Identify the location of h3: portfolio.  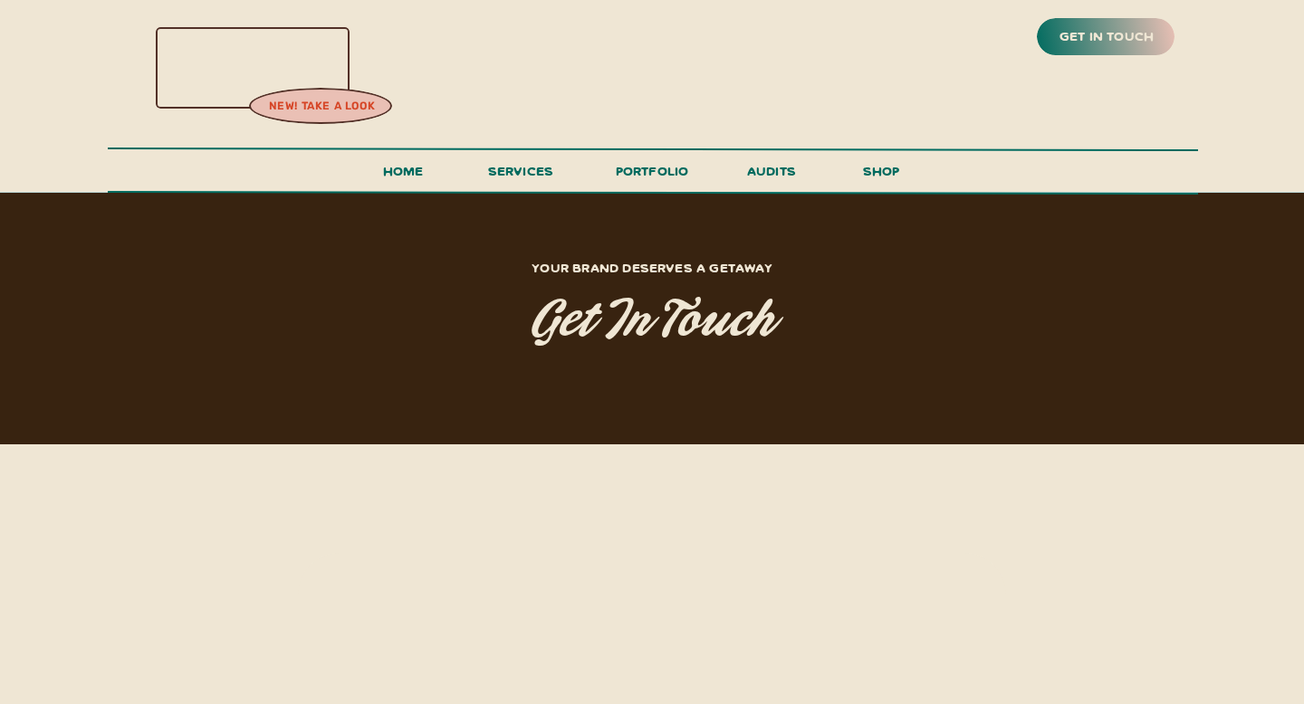
(652, 176).